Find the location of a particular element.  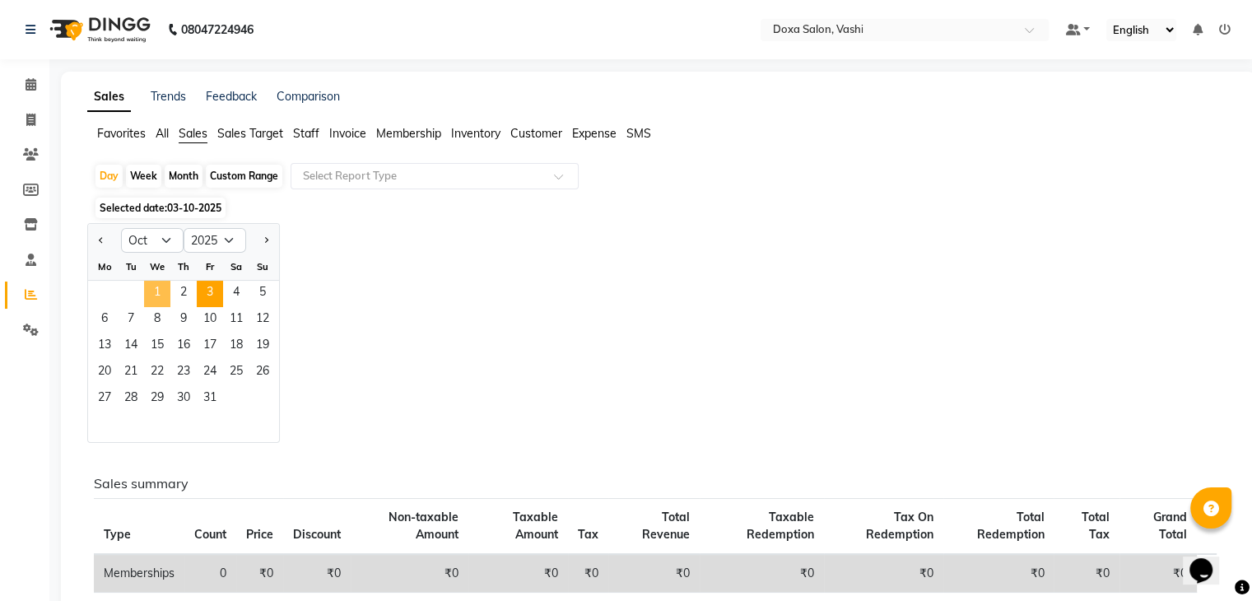

span: Tax On Redemption is located at coordinates (900, 525).